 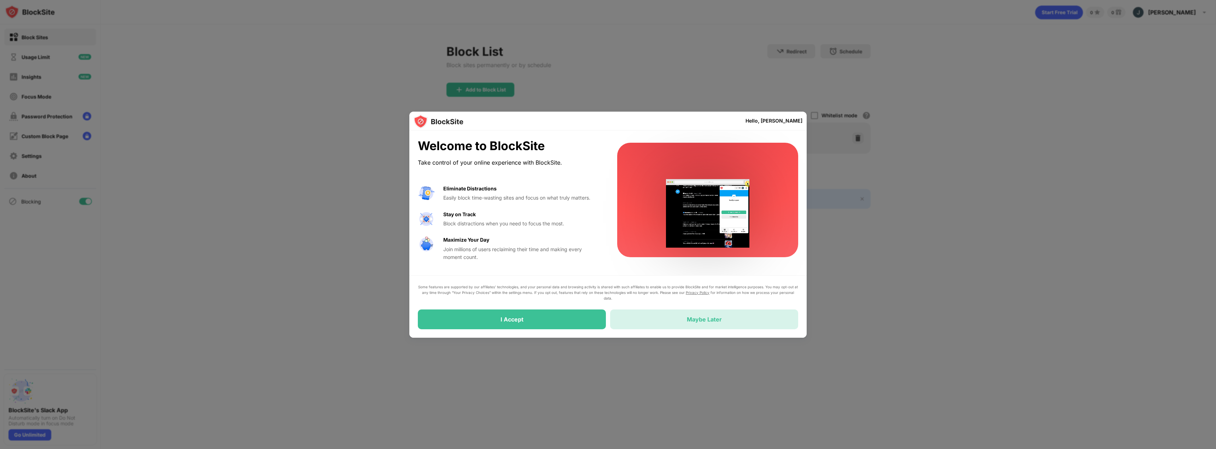 I want to click on div: Maximize Your Day, so click(x=466, y=240).